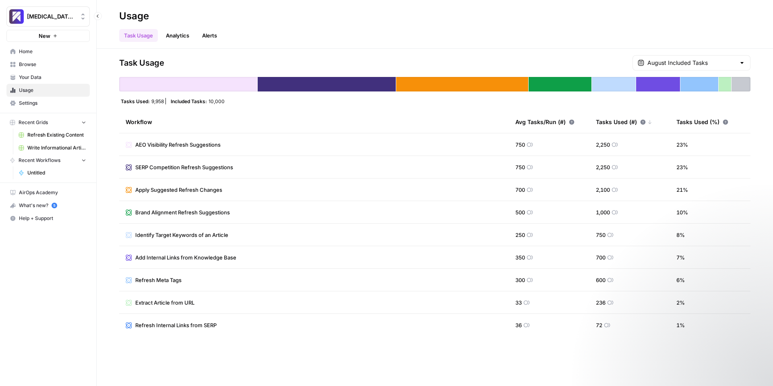 Image resolution: width=773 pixels, height=386 pixels. Describe the element at coordinates (182, 235) in the screenshot. I see `span: Identify Target Keywords of an Article` at that location.